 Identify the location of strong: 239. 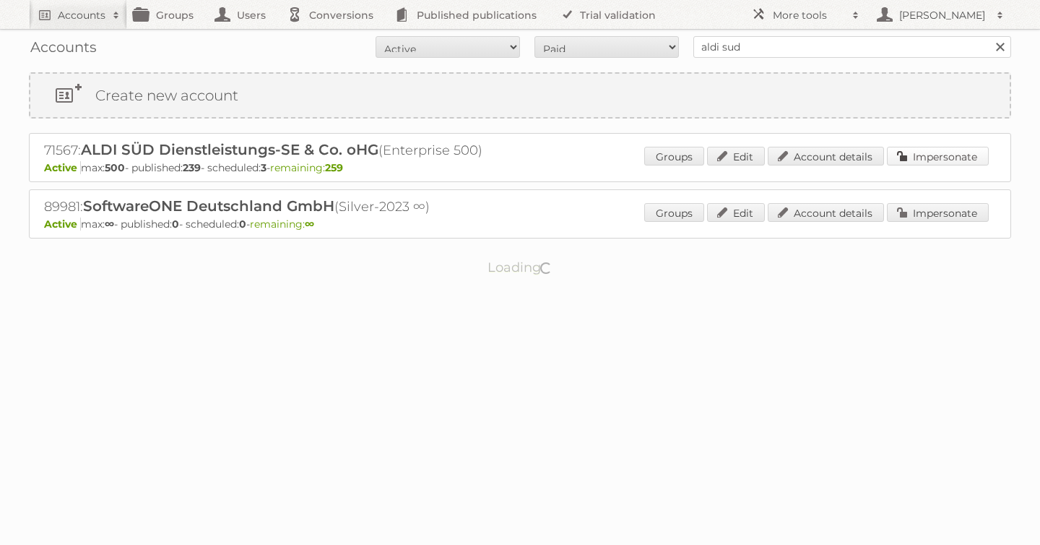
(191, 168).